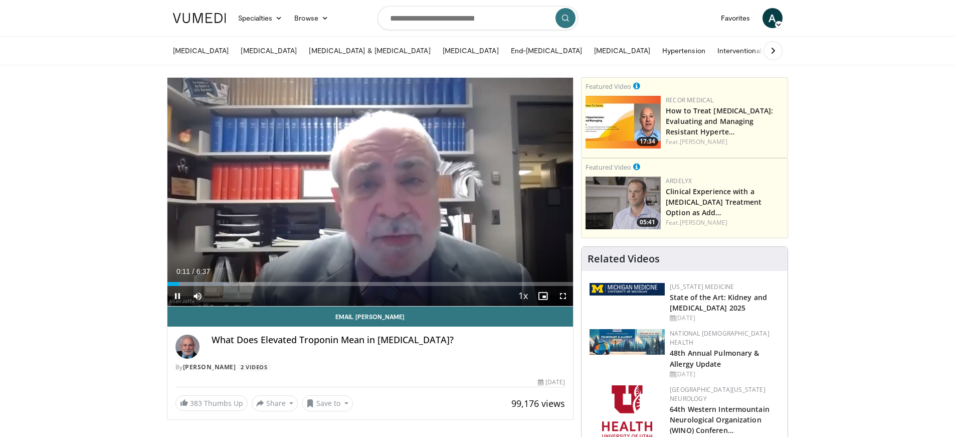 This screenshot has height=437, width=955. What do you see at coordinates (759, 51) in the screenshot?
I see `a: Interventional Nephrology` at bounding box center [759, 51].